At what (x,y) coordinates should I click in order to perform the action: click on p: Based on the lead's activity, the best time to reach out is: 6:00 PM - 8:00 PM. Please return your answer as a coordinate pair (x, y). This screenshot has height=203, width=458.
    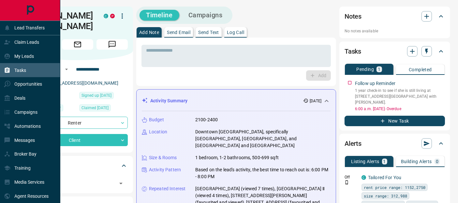
    Looking at the image, I should click on (263, 173).